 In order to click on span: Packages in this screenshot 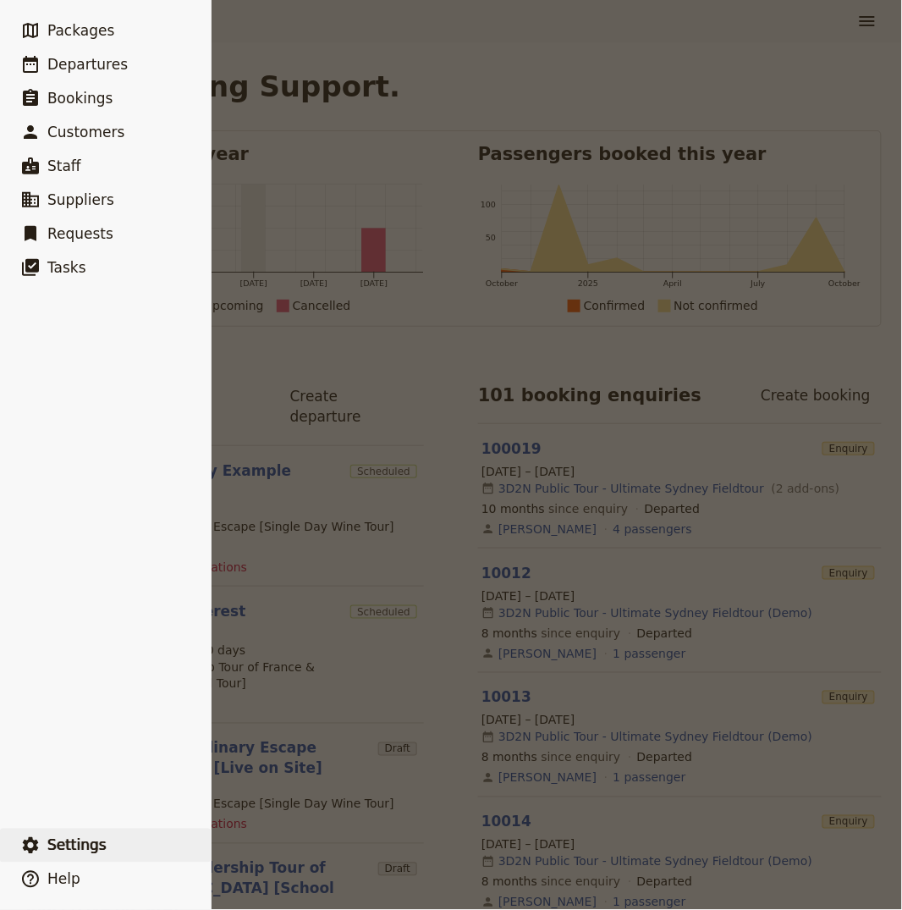, I will do `click(80, 30)`.